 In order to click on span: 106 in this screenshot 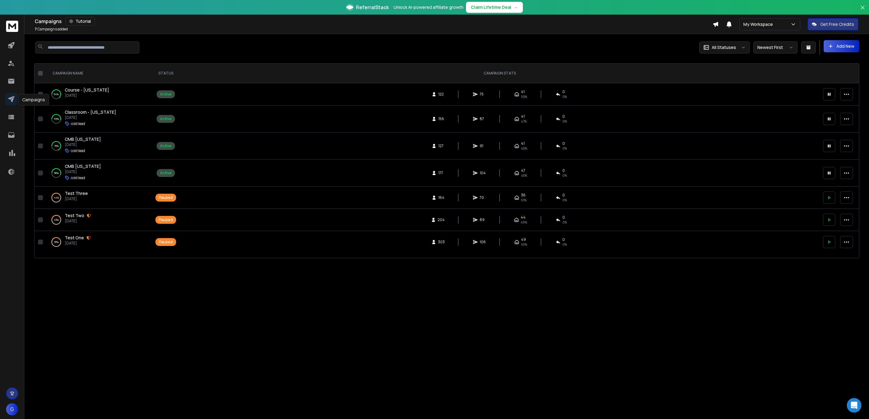, I will do `click(483, 242)`.